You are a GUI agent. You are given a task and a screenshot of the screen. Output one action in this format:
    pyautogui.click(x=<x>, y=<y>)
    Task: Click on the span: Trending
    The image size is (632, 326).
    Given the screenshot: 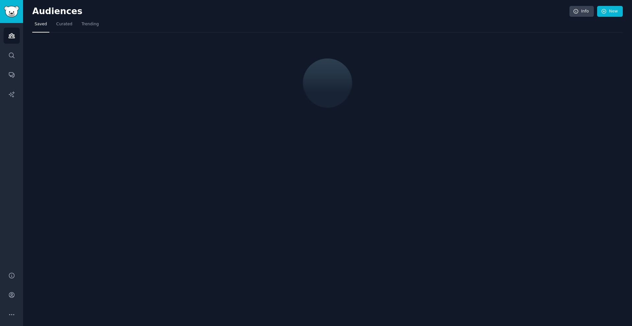 What is the action you would take?
    pyautogui.click(x=90, y=24)
    